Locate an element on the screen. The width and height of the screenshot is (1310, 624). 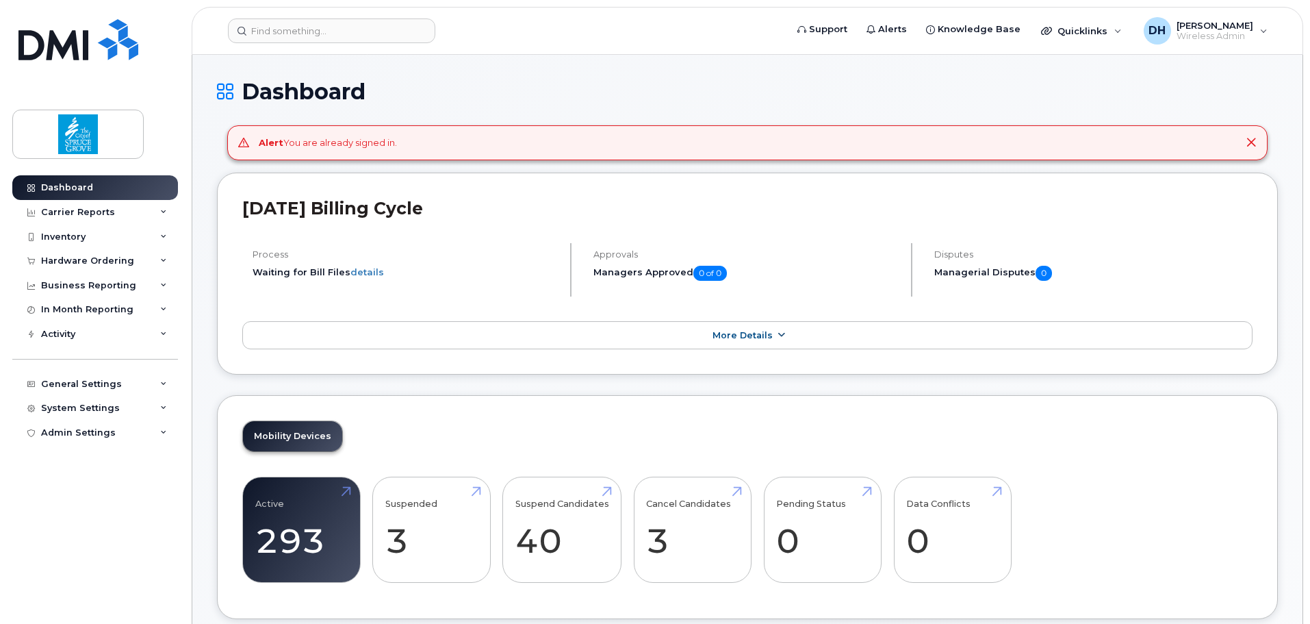
a: Pending Status 0 is located at coordinates (822, 530).